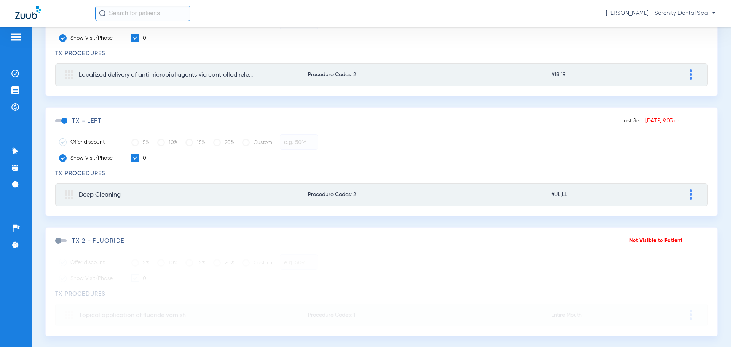  I want to click on div: Chat Widget, so click(712, 328).